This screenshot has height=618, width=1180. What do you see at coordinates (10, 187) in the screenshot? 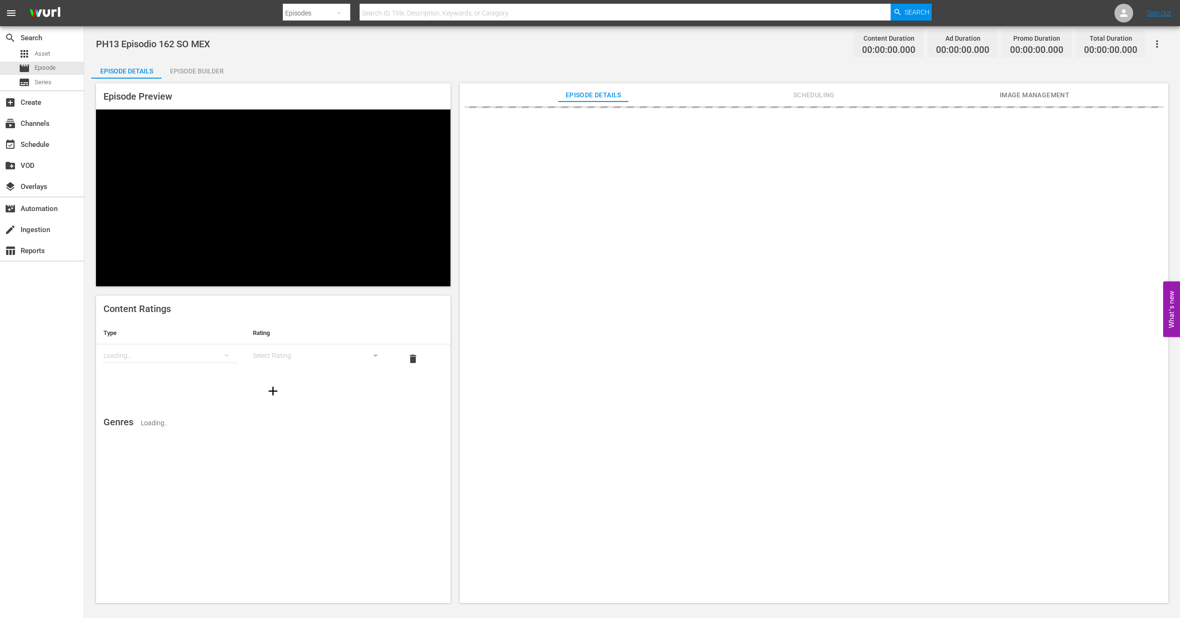
I see `span: Overlays` at bounding box center [10, 187].